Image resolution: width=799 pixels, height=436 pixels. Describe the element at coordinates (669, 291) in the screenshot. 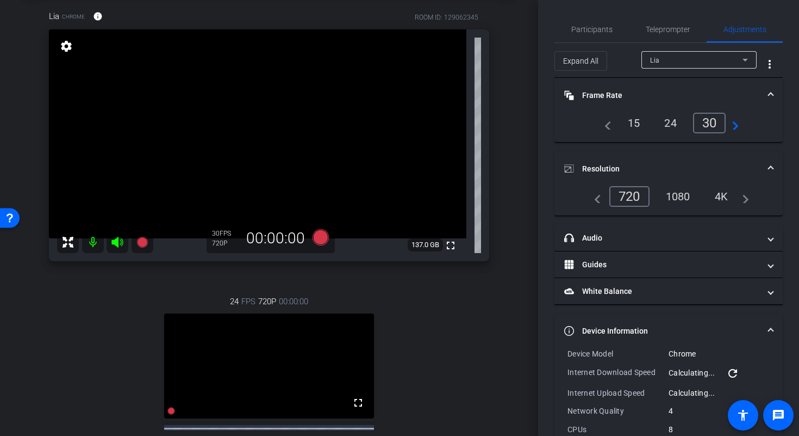

I see `mat-expansion-panel-header: White Balance` at that location.